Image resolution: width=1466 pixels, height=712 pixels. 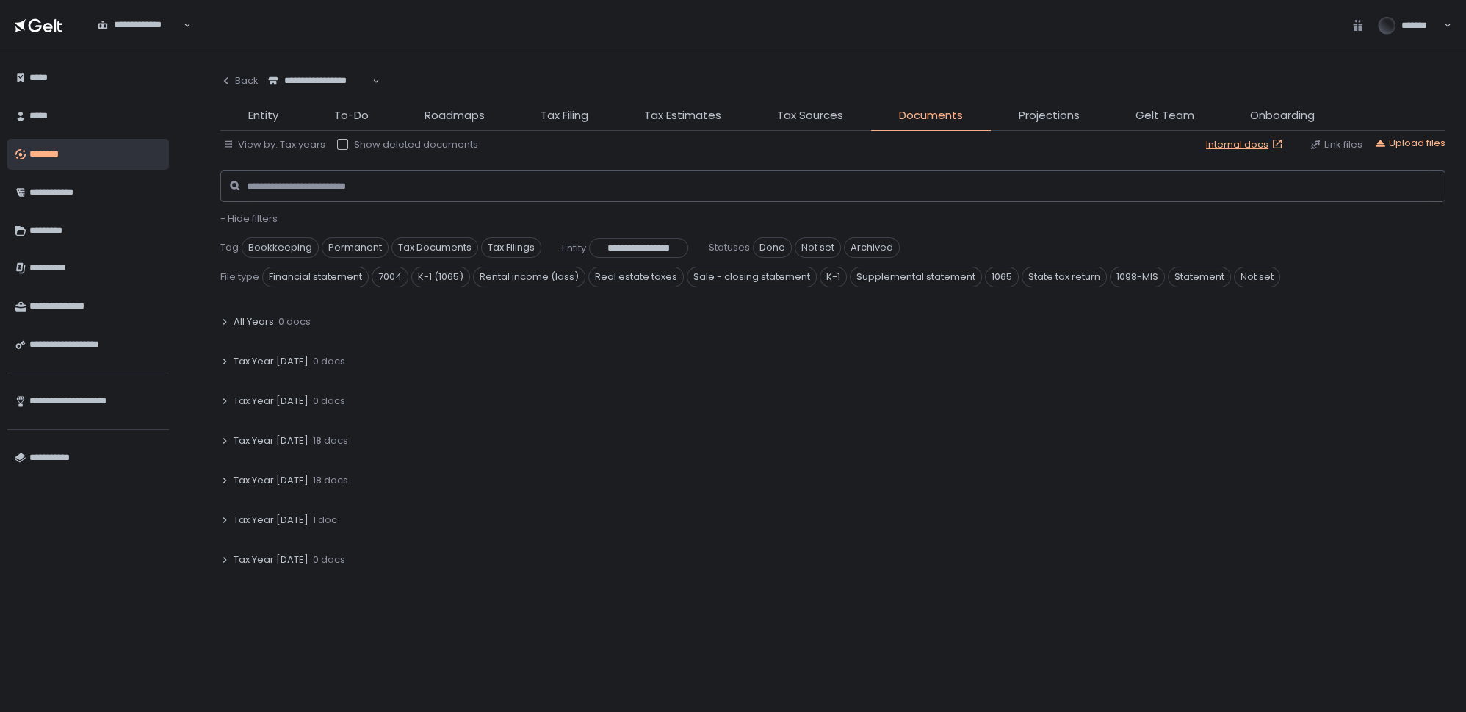 I want to click on span: 1 doc, so click(x=325, y=520).